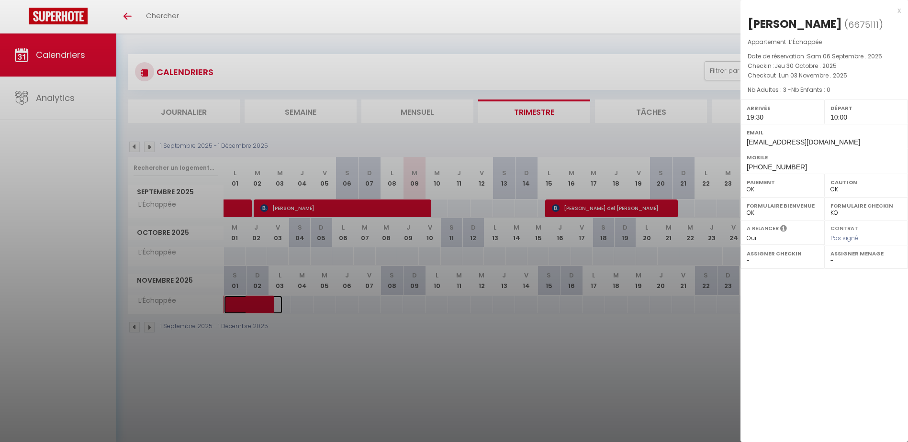 The width and height of the screenshot is (908, 442). I want to click on label: Arrivée, so click(782, 108).